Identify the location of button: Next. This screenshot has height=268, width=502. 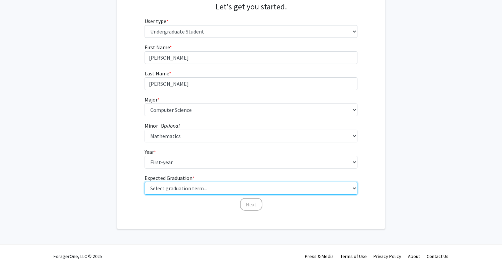
(251, 204).